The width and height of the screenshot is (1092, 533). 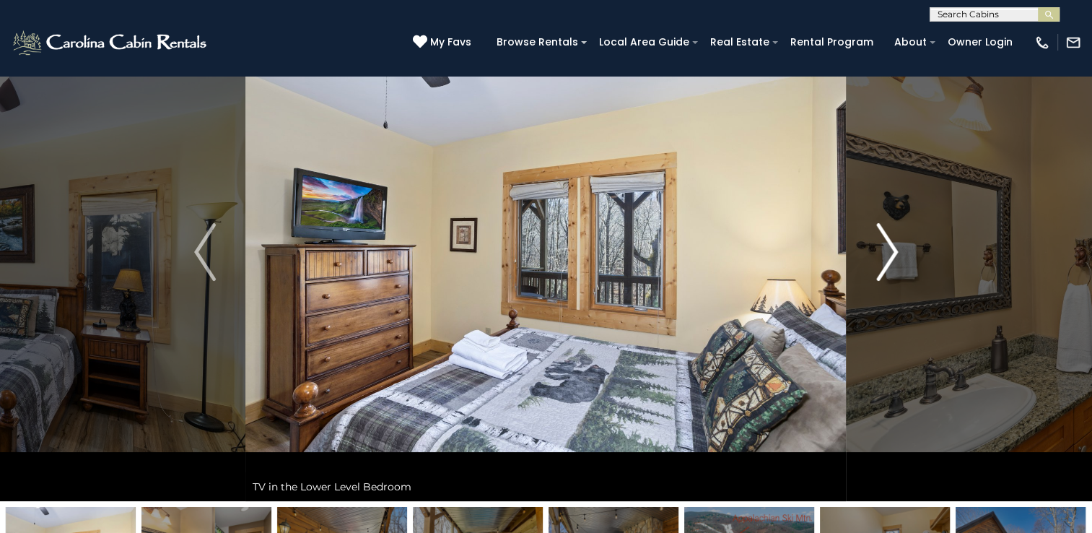 What do you see at coordinates (537, 42) in the screenshot?
I see `a: Browse Rentals` at bounding box center [537, 42].